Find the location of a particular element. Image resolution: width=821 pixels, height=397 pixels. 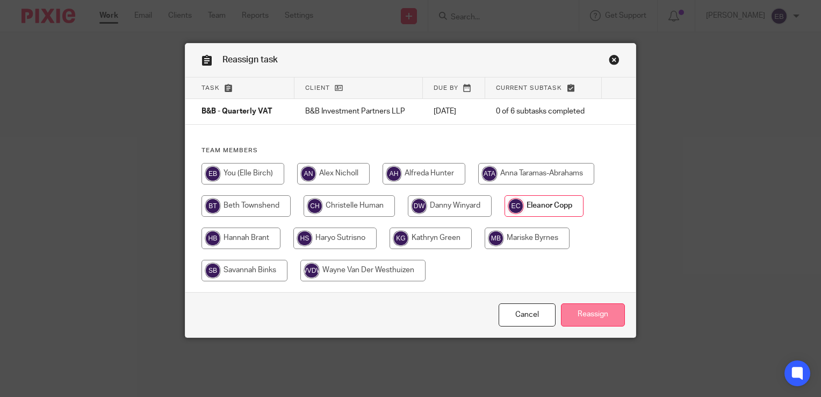

span: Current subtask is located at coordinates (529, 88).